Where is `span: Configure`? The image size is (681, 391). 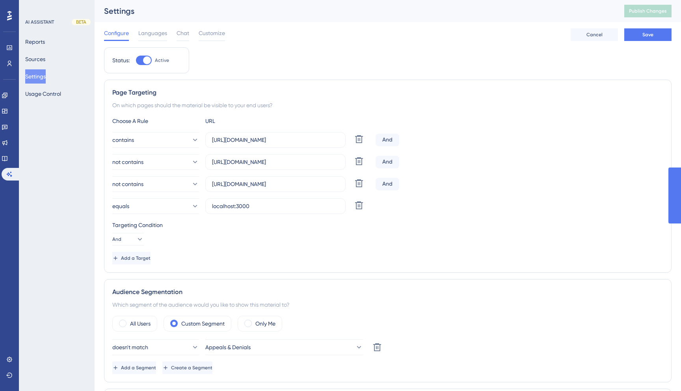
span: Configure is located at coordinates (116, 33).